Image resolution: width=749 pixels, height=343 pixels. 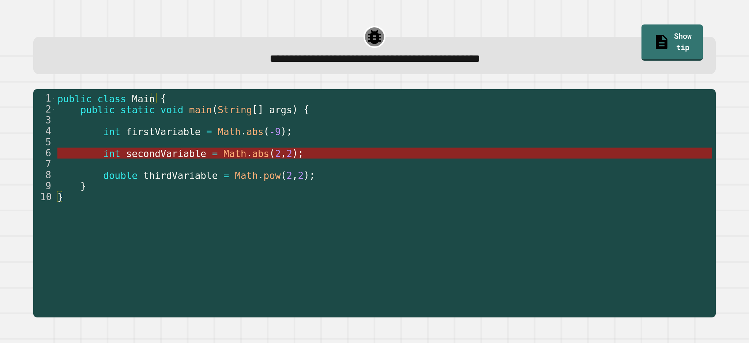 I want to click on span: Main, so click(x=143, y=99).